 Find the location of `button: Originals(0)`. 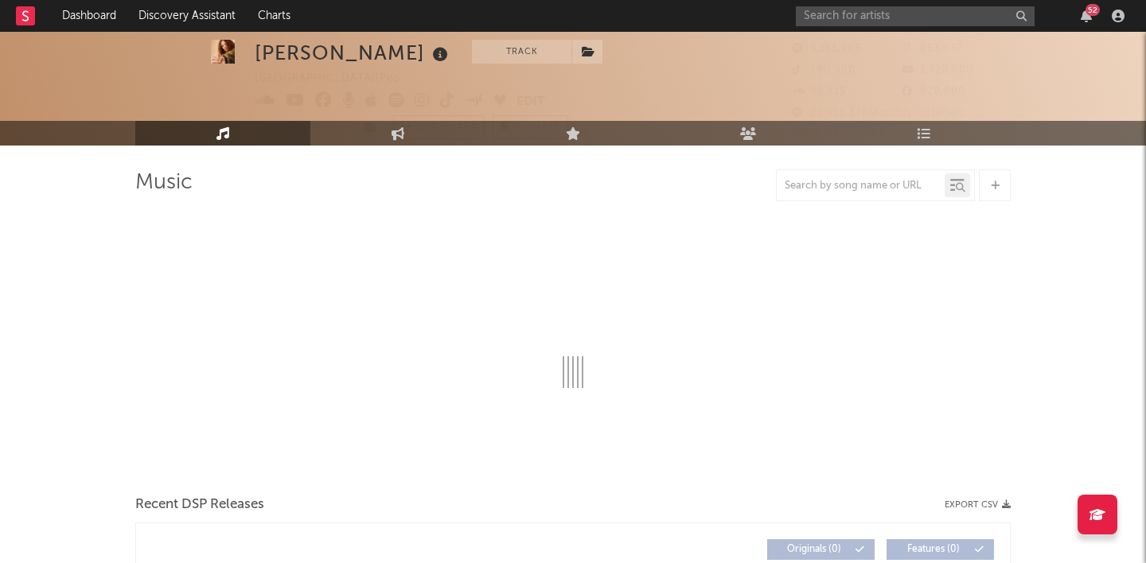

button: Originals(0) is located at coordinates (821, 550).